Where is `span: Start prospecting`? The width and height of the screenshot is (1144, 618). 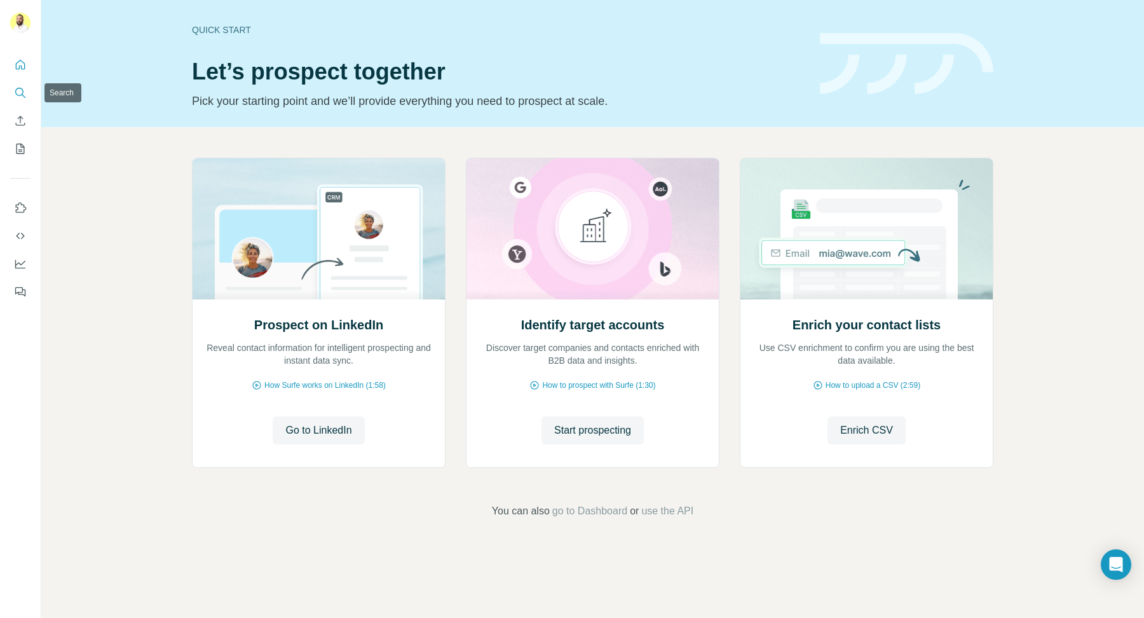 span: Start prospecting is located at coordinates (592, 430).